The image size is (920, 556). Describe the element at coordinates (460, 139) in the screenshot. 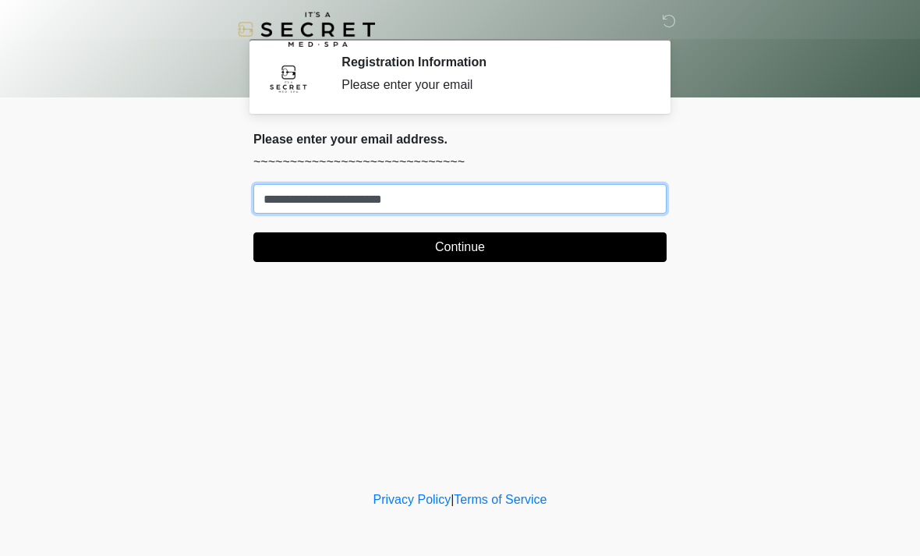

I see `h2: Please enter your email address.` at that location.